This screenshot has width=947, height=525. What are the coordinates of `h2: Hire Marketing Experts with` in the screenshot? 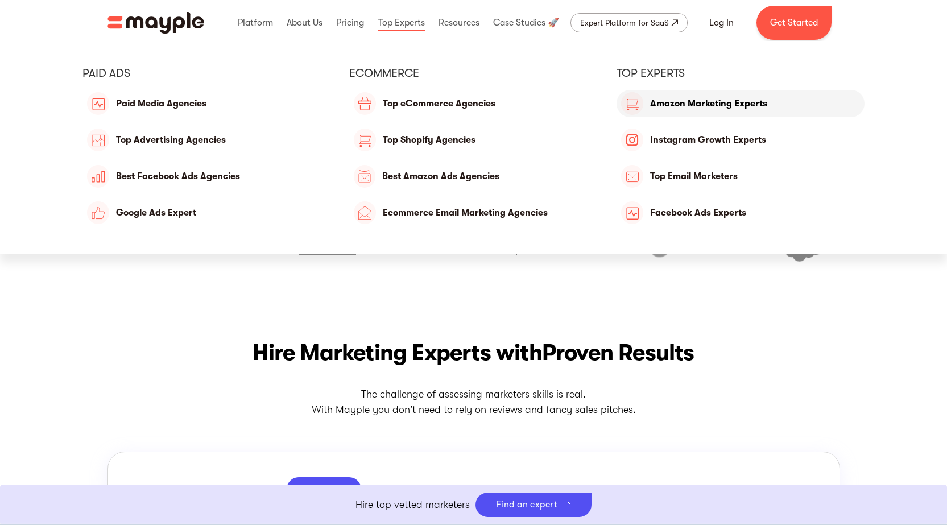 It's located at (474, 353).